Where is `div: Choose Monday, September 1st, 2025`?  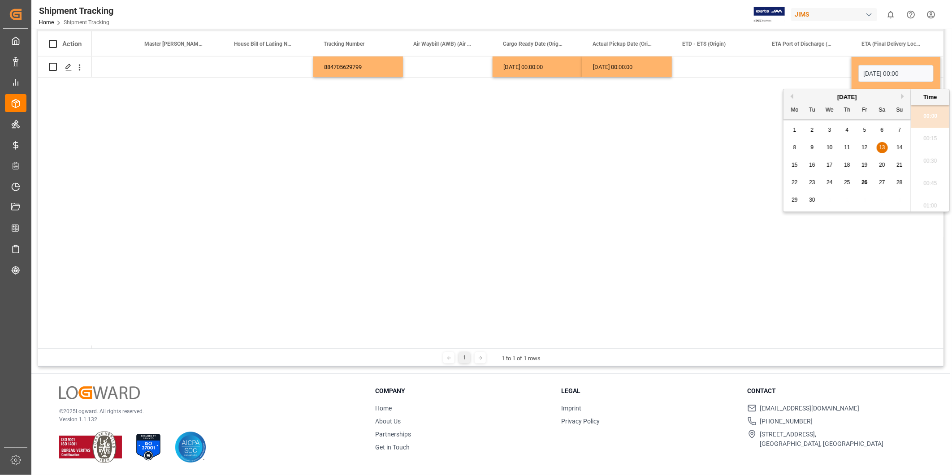 div: Choose Monday, September 1st, 2025 is located at coordinates (794, 130).